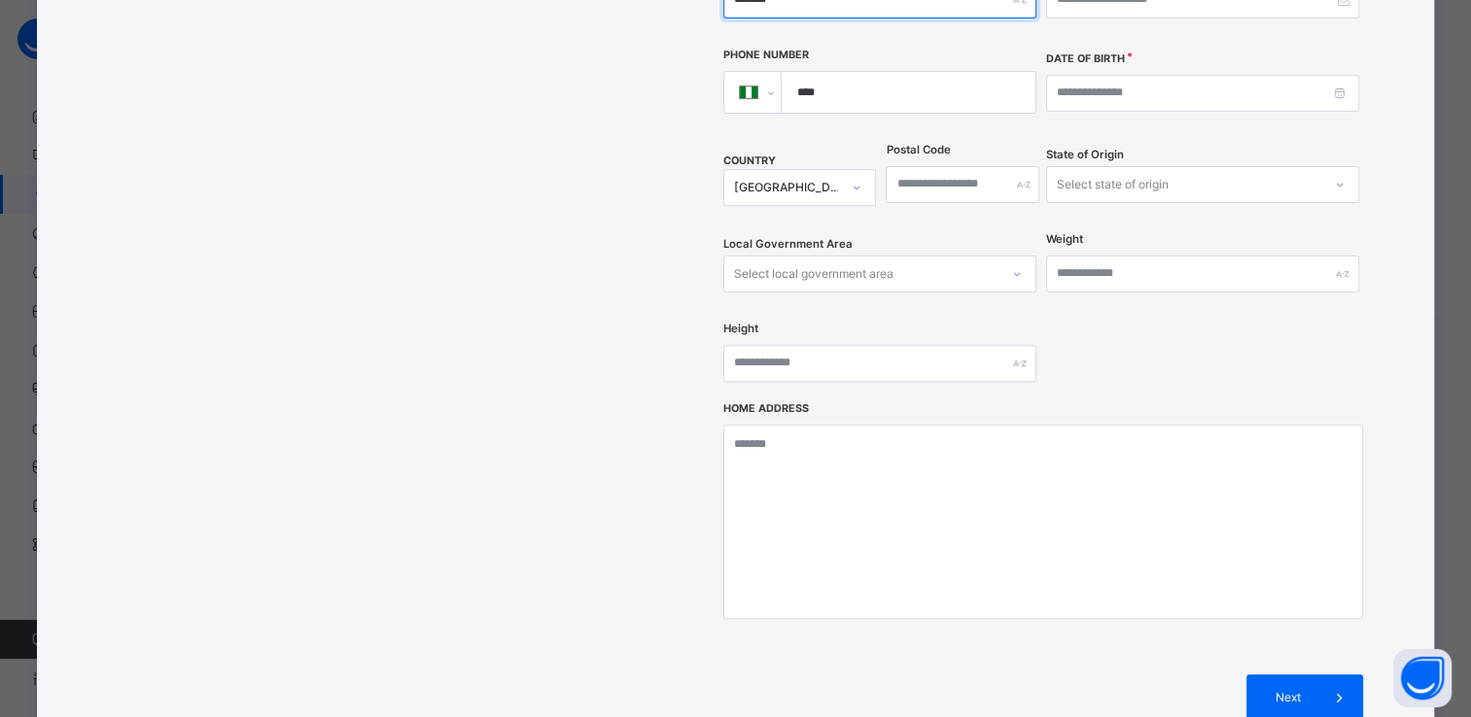  Describe the element at coordinates (787, 244) in the screenshot. I see `span: Local Government Area` at that location.